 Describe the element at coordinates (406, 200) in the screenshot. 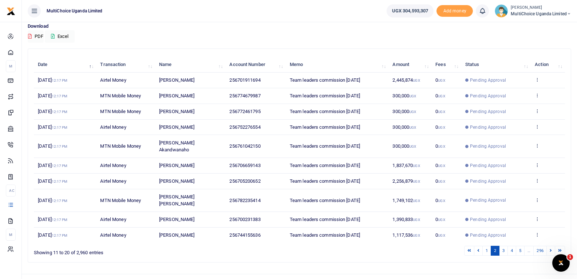

I see `span: 1,749,102` at that location.